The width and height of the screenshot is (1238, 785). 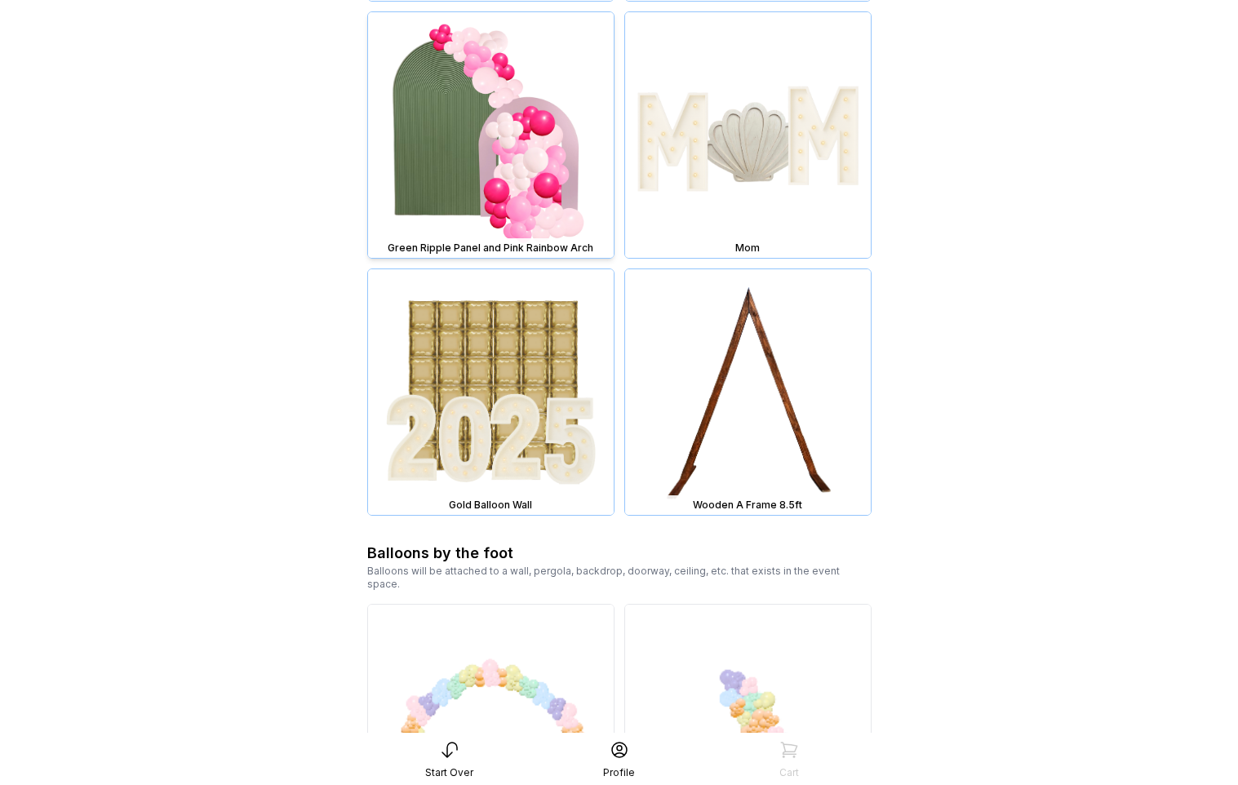 What do you see at coordinates (619, 578) in the screenshot?
I see `div: Balloons will be attached to a wall, pergola, backdrop, doorway, ceiling, etc. that exists in the...` at bounding box center [619, 578].